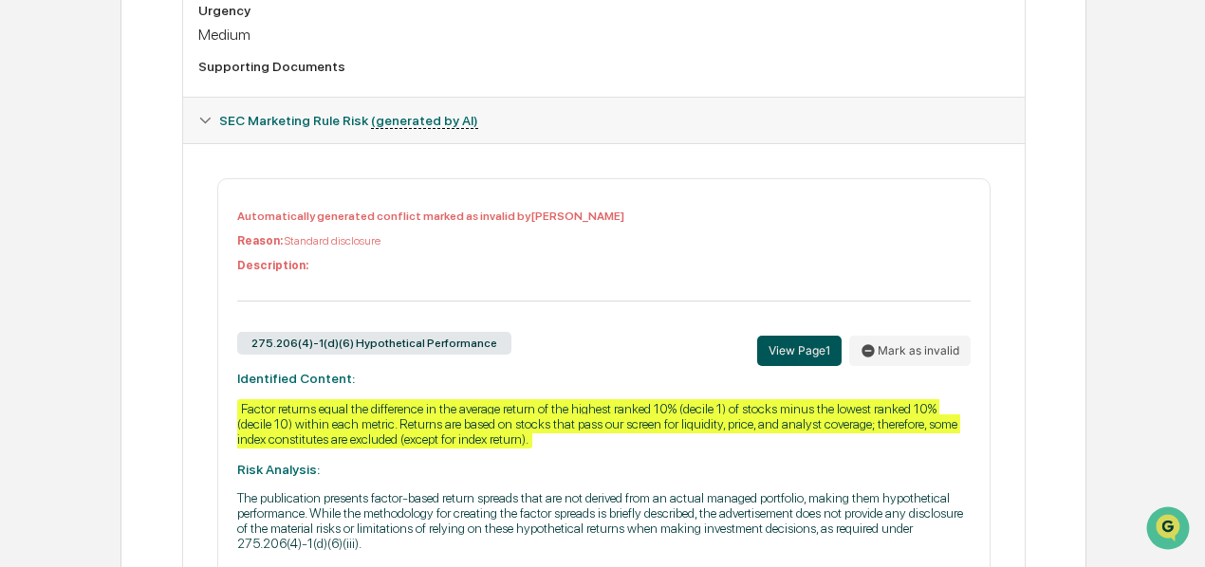  I want to click on img: f2157a4c-a0d3-4daa-907e-bb6f0de503a5-1751232295721, so click(24, 24).